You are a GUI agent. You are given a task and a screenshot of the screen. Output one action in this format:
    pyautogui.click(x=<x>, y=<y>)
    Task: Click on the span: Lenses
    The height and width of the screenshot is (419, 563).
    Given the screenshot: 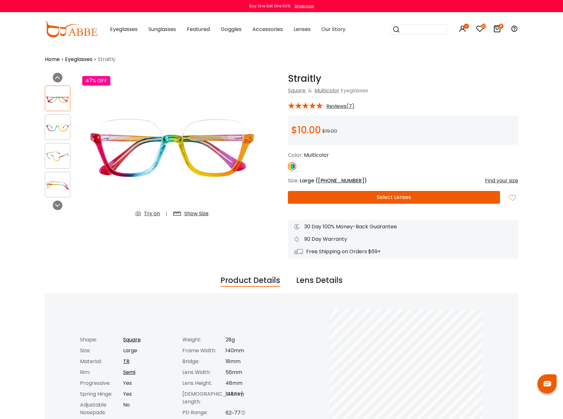 What is the action you would take?
    pyautogui.click(x=302, y=29)
    